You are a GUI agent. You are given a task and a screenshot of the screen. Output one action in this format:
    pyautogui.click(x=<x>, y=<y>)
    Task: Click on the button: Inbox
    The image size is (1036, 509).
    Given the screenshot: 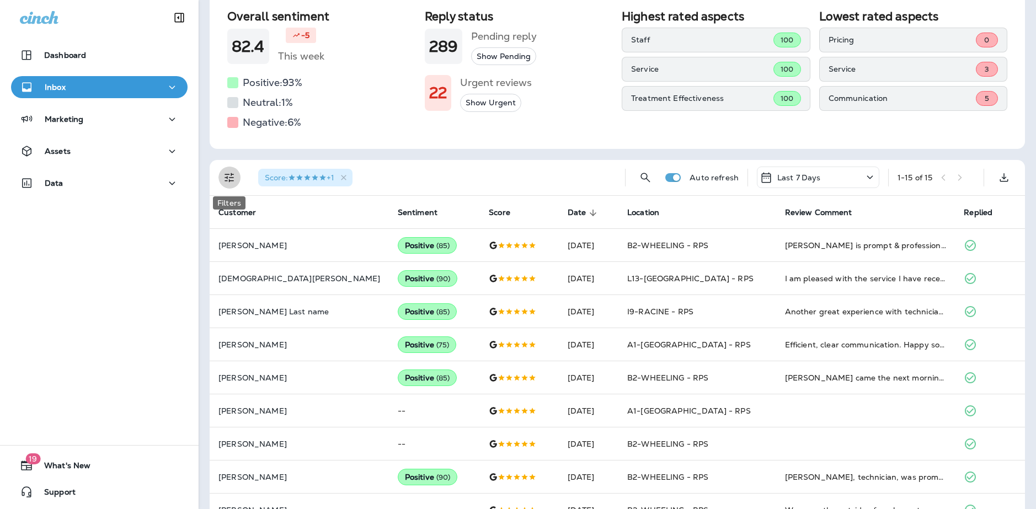 What is the action you would take?
    pyautogui.click(x=99, y=87)
    